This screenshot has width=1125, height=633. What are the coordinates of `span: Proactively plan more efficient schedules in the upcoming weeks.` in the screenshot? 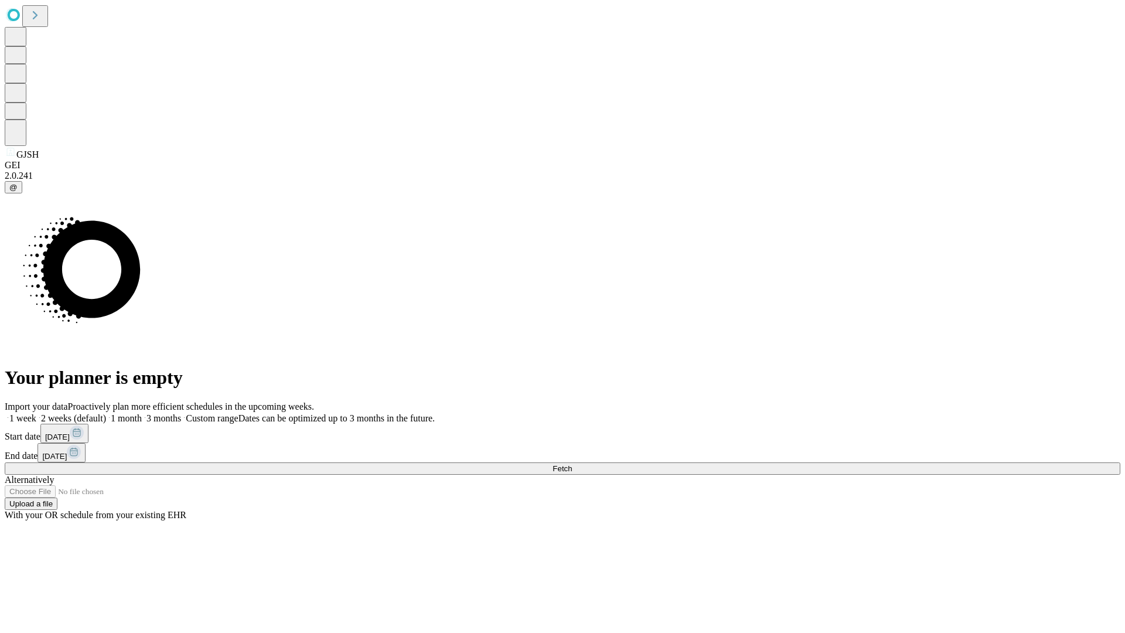 It's located at (191, 406).